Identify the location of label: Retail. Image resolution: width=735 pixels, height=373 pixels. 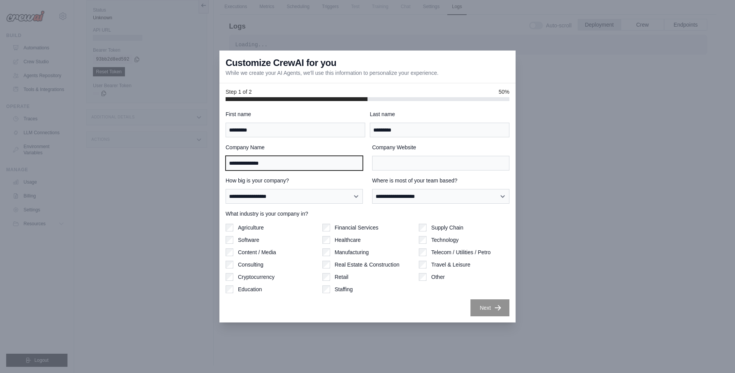
(342, 277).